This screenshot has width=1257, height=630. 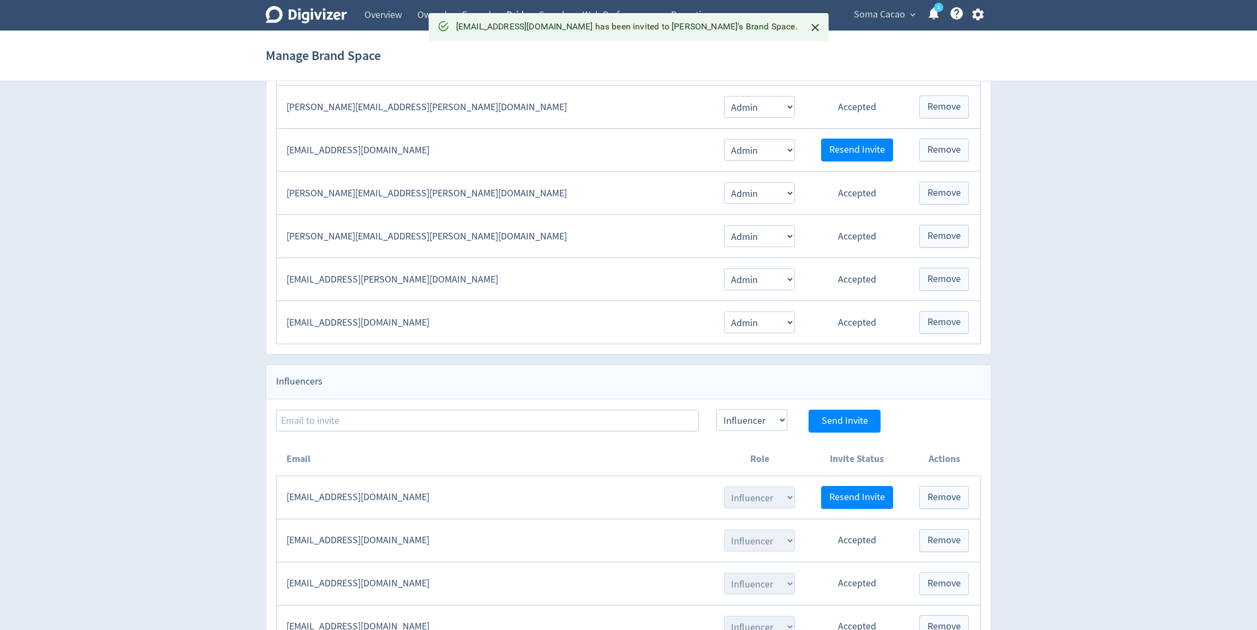 I want to click on div: Influencers, so click(x=628, y=382).